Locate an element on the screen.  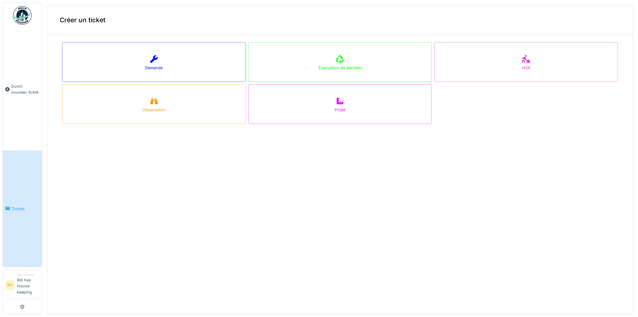
a: Ouvrir nouveau ticket is located at coordinates (22, 89).